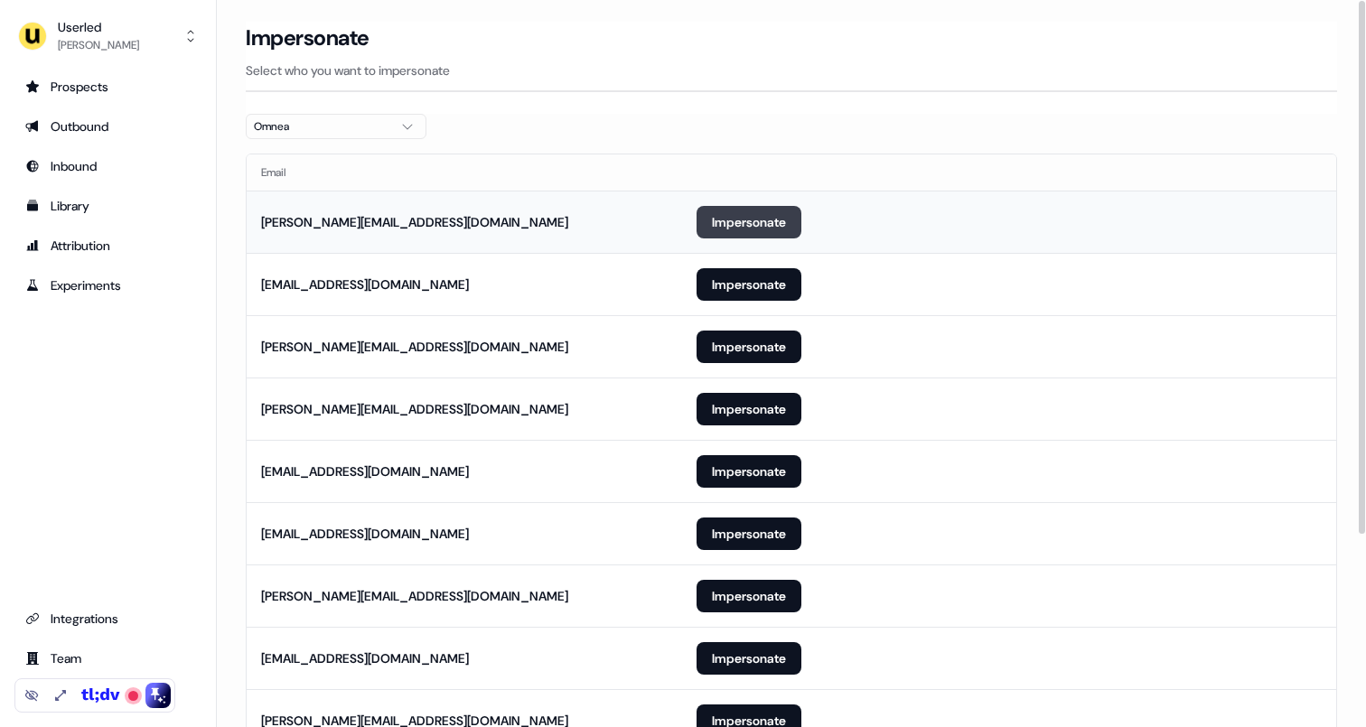  I want to click on div: Experiments, so click(108, 285).